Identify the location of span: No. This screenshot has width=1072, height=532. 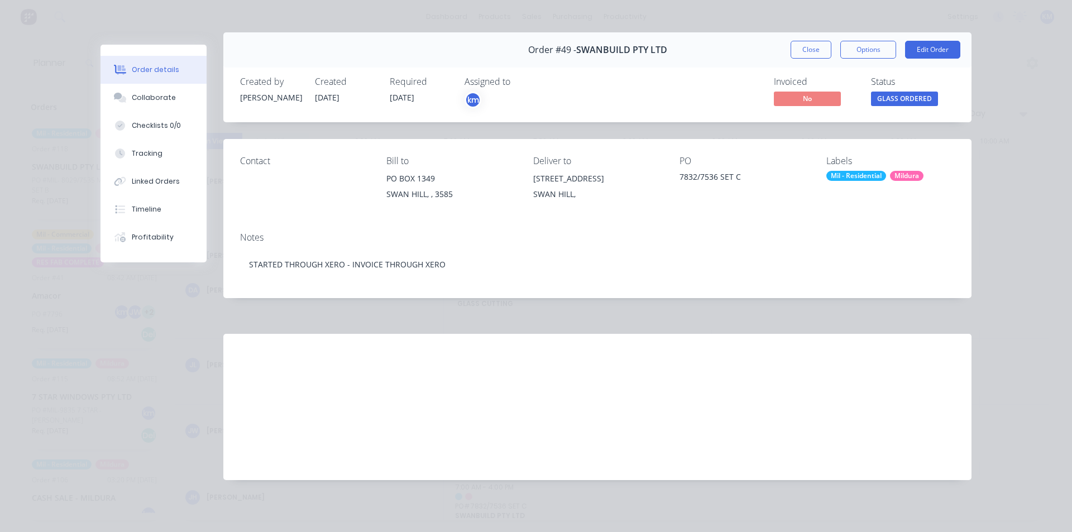
(807, 98).